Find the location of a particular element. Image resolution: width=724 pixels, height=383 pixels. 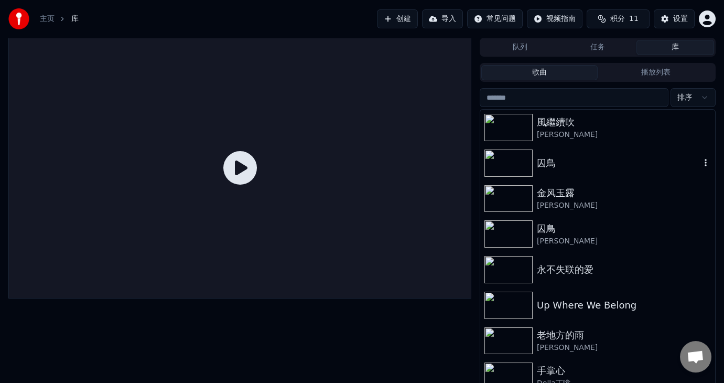

button: 创建 is located at coordinates (397, 19).